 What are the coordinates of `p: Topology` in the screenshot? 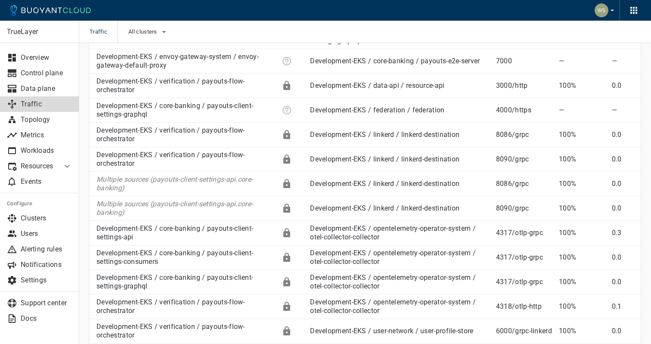 It's located at (47, 120).